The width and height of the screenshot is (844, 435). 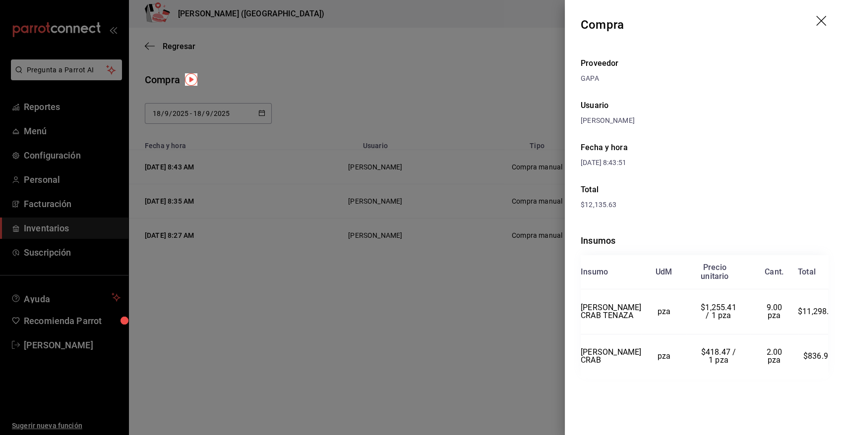 I want to click on span: 2.00 pza, so click(x=775, y=356).